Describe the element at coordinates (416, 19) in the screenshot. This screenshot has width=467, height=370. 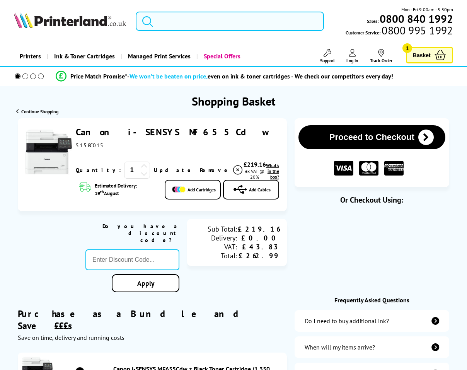
I see `a: 0800 840 1992` at that location.